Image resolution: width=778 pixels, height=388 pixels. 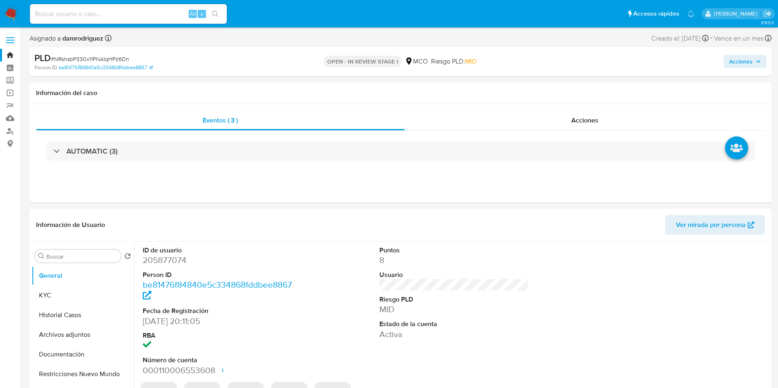 What do you see at coordinates (416, 61) in the screenshot?
I see `div: MCO` at bounding box center [416, 61].